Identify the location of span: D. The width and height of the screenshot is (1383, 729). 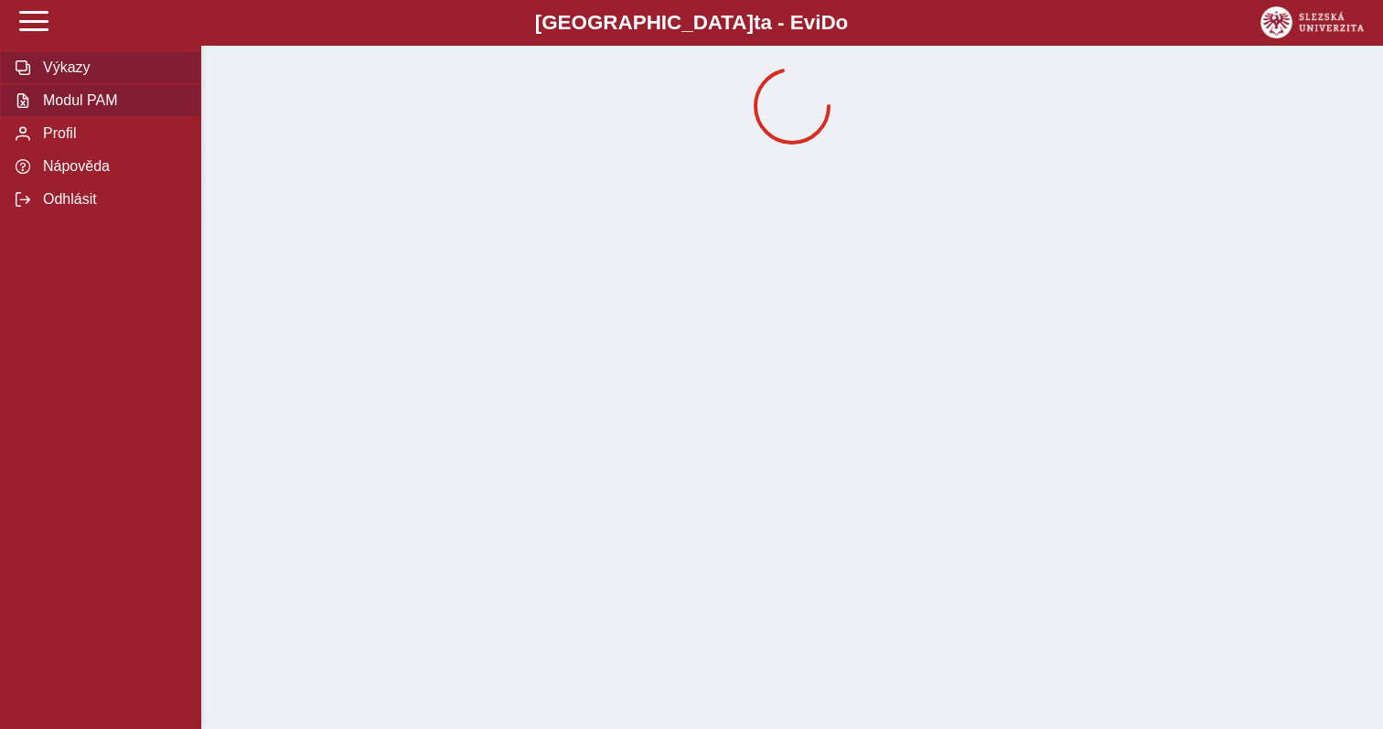
(828, 22).